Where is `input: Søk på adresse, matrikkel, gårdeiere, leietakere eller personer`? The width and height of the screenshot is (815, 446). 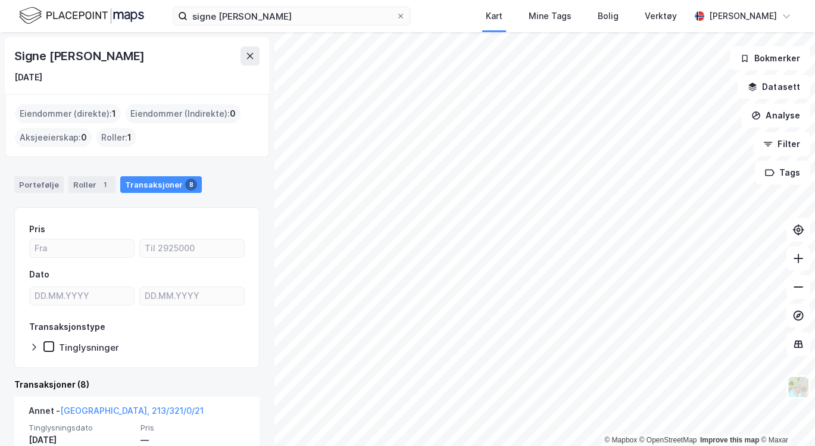 input: Søk på adresse, matrikkel, gårdeiere, leietakere eller personer is located at coordinates (292, 16).